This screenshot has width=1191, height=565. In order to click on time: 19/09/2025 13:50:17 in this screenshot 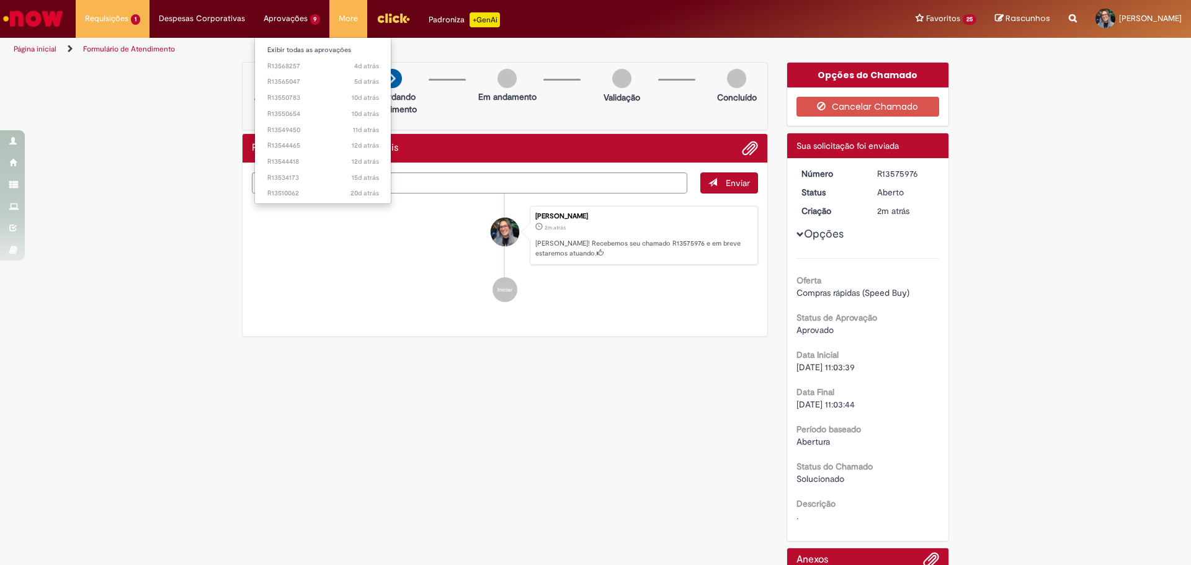, I will do `click(365, 97)`.